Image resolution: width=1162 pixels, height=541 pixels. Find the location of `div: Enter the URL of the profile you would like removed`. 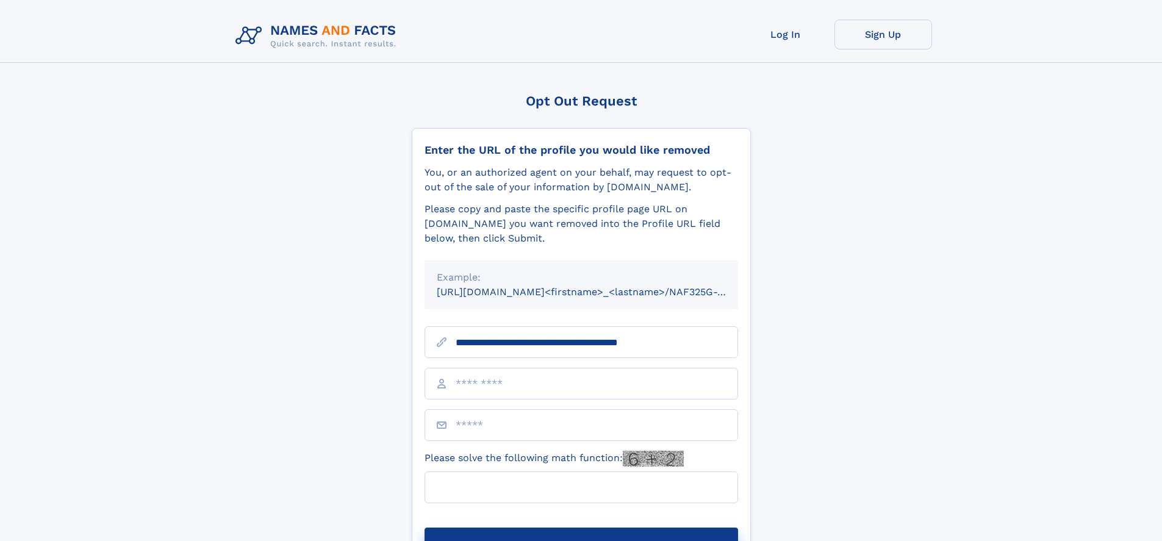

div: Enter the URL of the profile you would like removed is located at coordinates (581, 150).